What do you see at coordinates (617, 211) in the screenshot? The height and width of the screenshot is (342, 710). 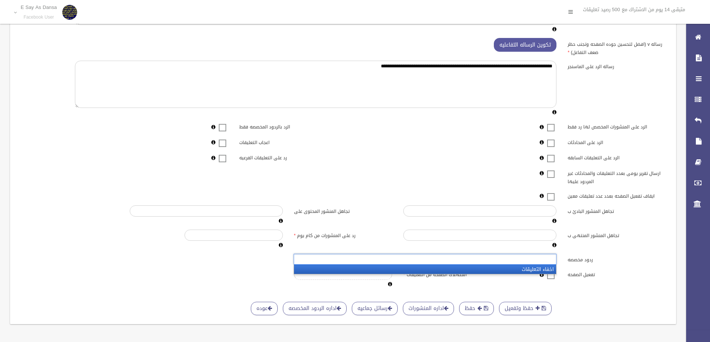 I see `label: تجاهل المنشور البادئ ب` at bounding box center [617, 211].